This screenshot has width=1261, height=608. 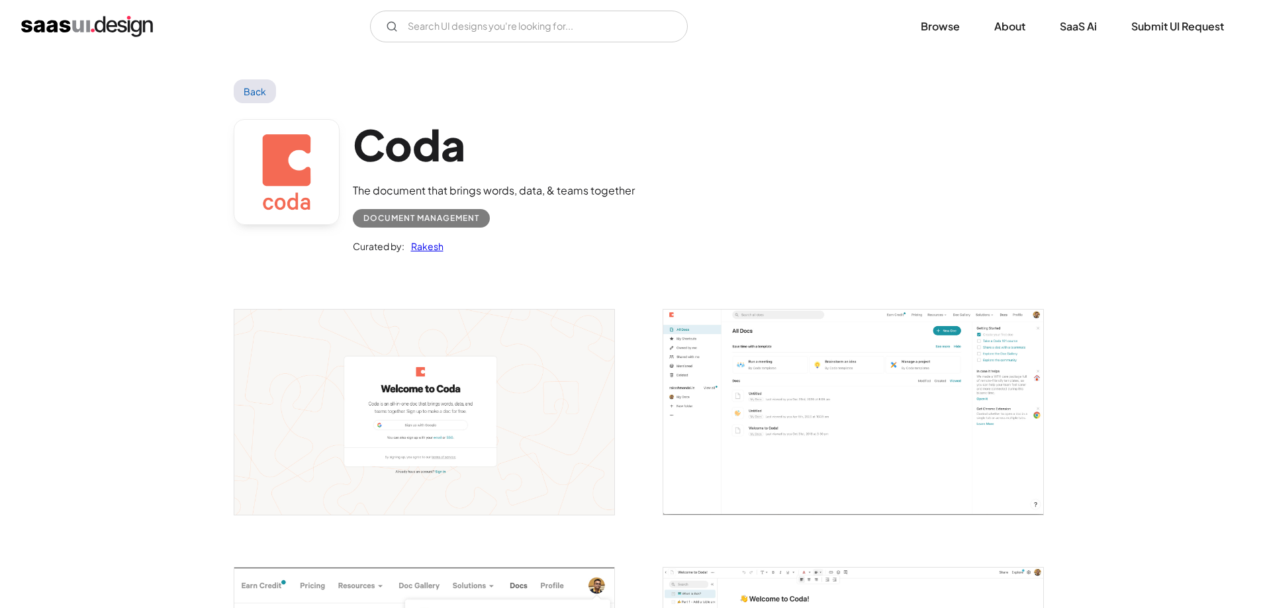 What do you see at coordinates (379, 246) in the screenshot?
I see `div: Curated by:` at bounding box center [379, 246].